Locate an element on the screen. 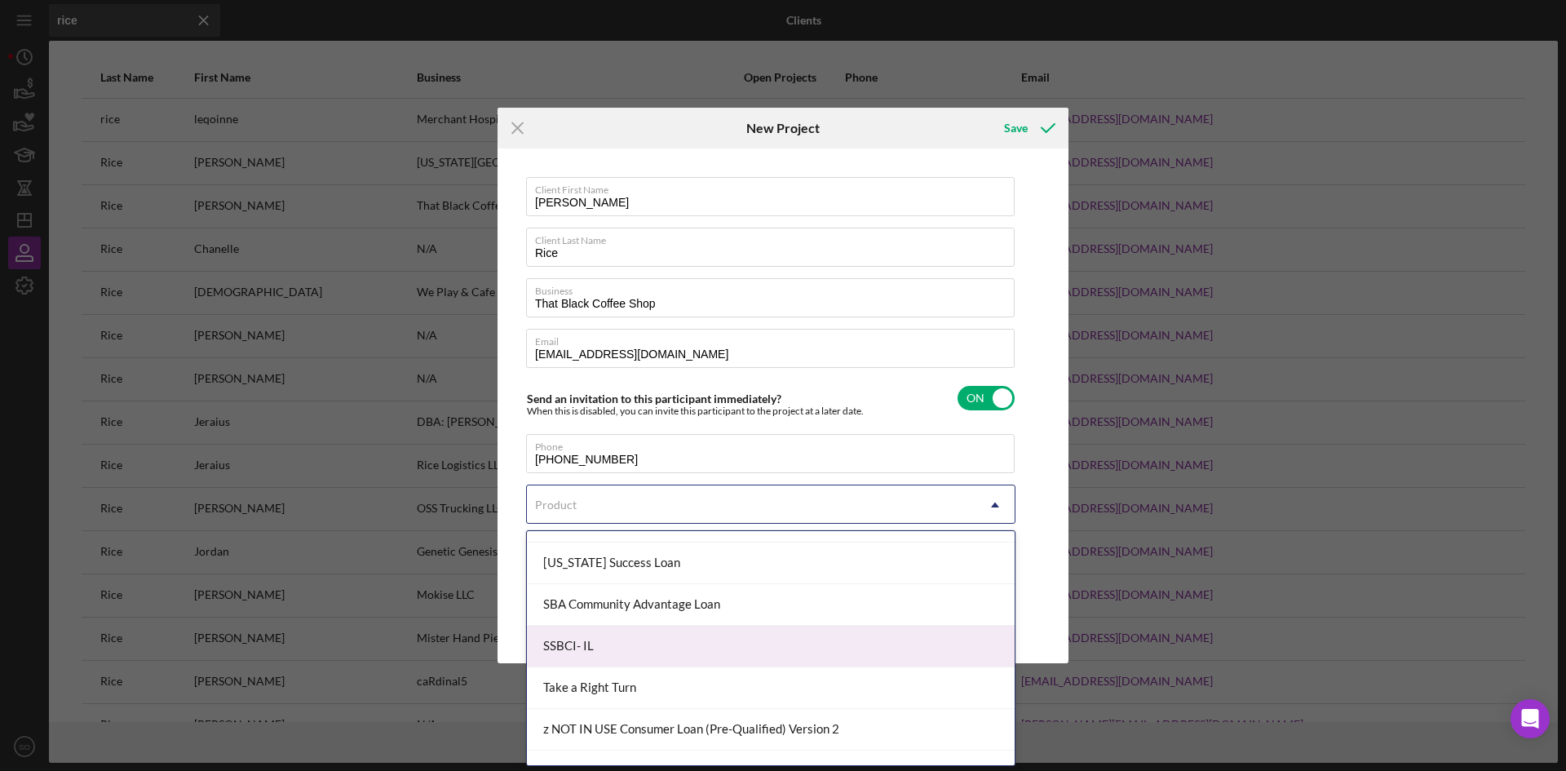 This screenshot has height=771, width=1566. div: Save is located at coordinates (1016, 128).